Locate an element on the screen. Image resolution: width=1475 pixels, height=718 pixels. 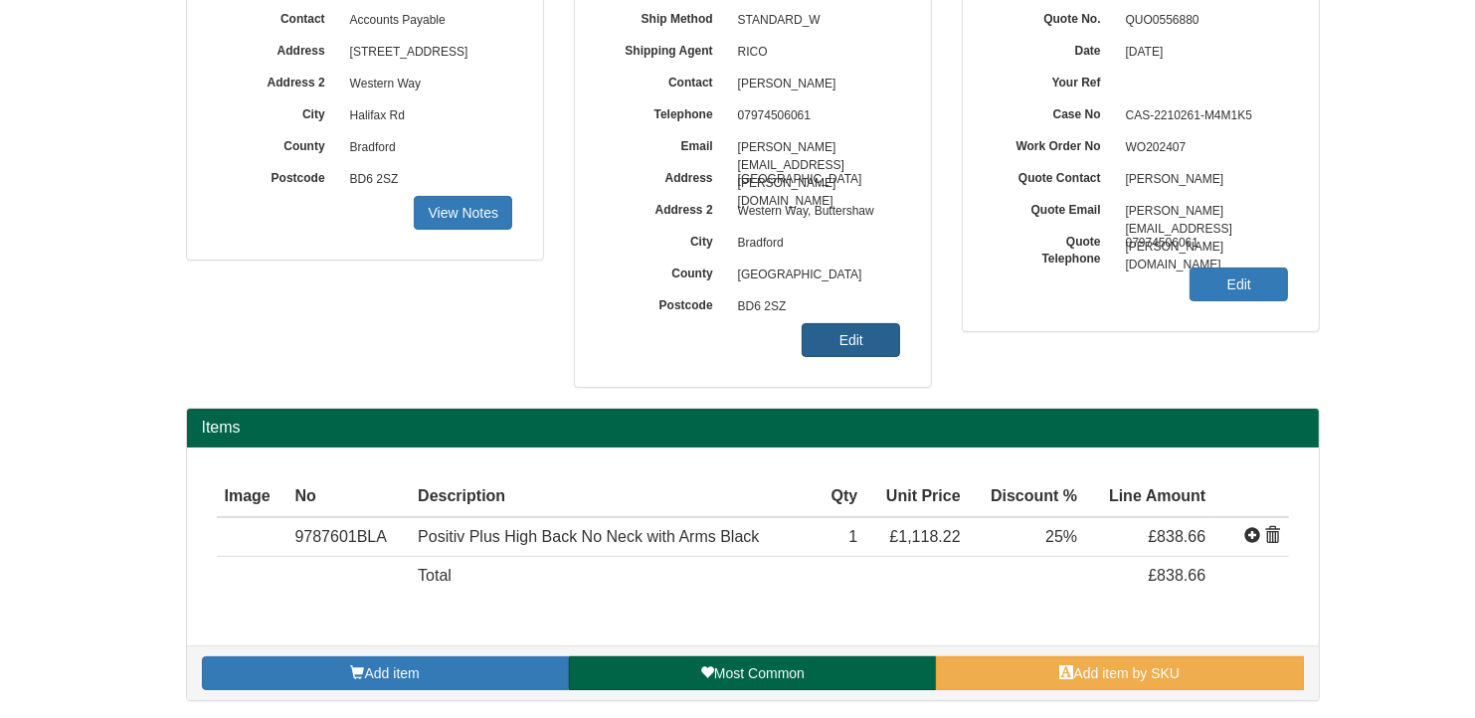
th: Discount % is located at coordinates (1028, 497).